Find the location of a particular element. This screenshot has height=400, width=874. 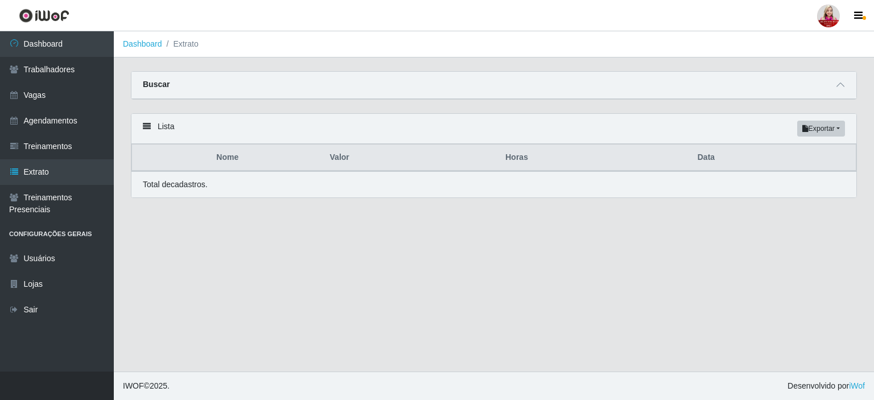

li: Extrato is located at coordinates (180, 44).